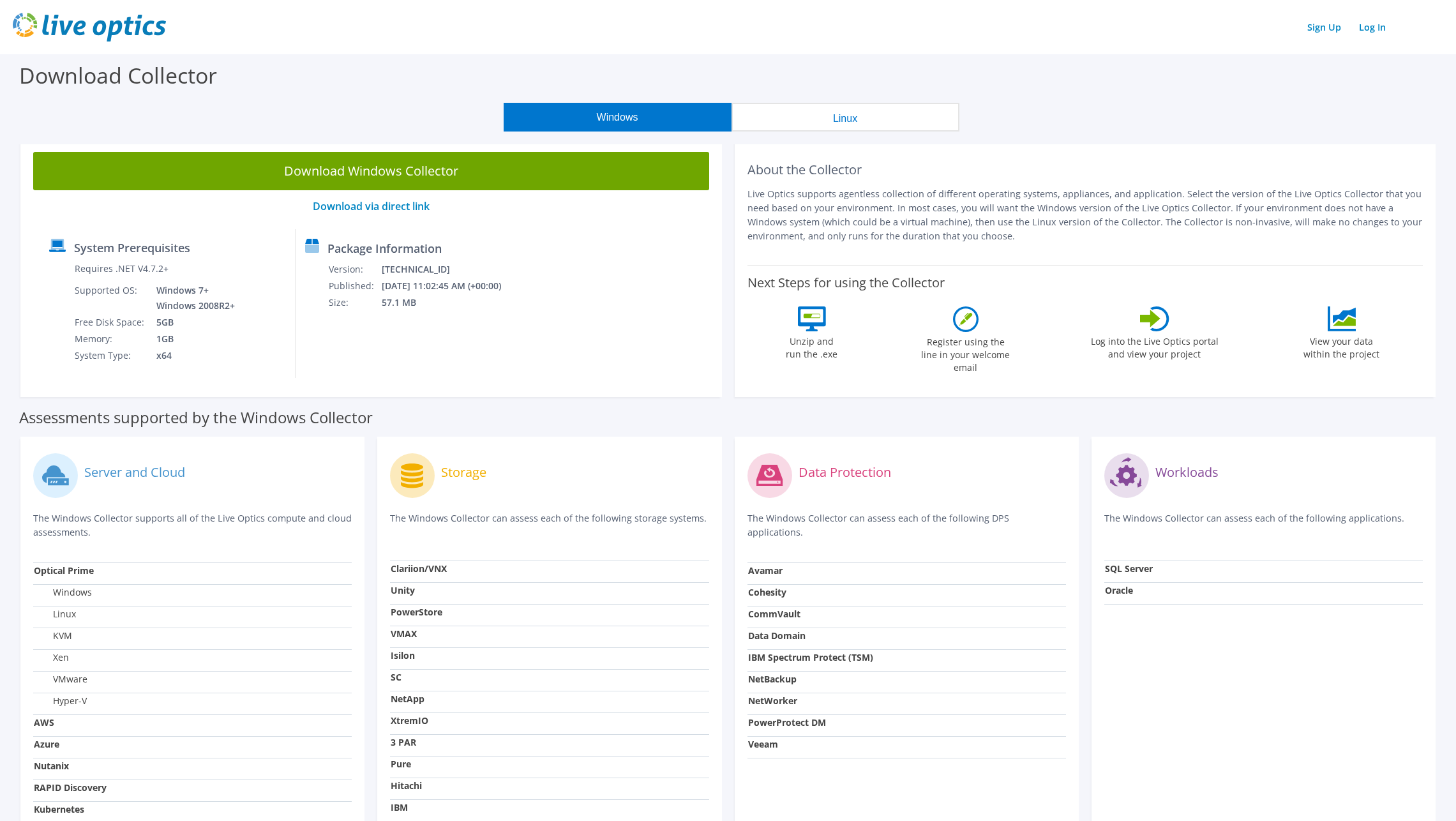 The width and height of the screenshot is (1456, 821). What do you see at coordinates (111, 298) in the screenshot?
I see `td: Supported OS:` at bounding box center [111, 298].